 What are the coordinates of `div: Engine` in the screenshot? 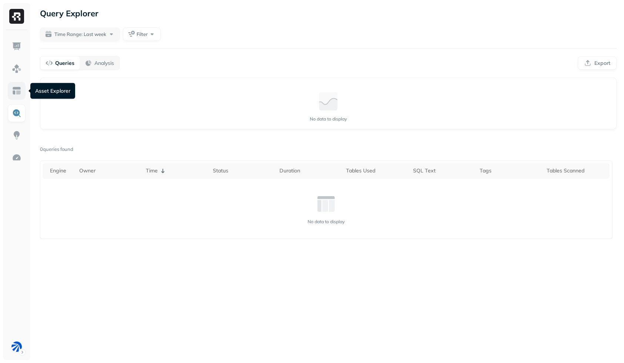 It's located at (61, 170).